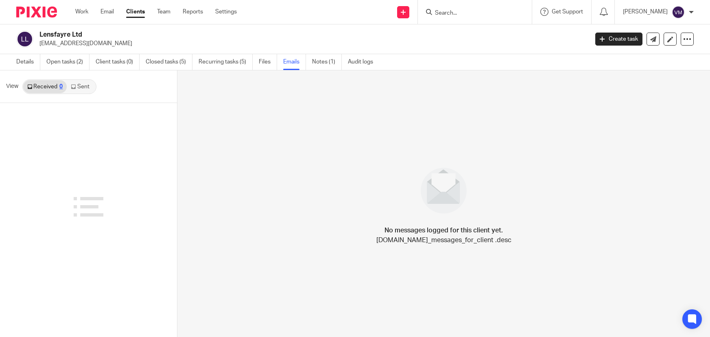  I want to click on a: Recurring tasks (5), so click(225, 62).